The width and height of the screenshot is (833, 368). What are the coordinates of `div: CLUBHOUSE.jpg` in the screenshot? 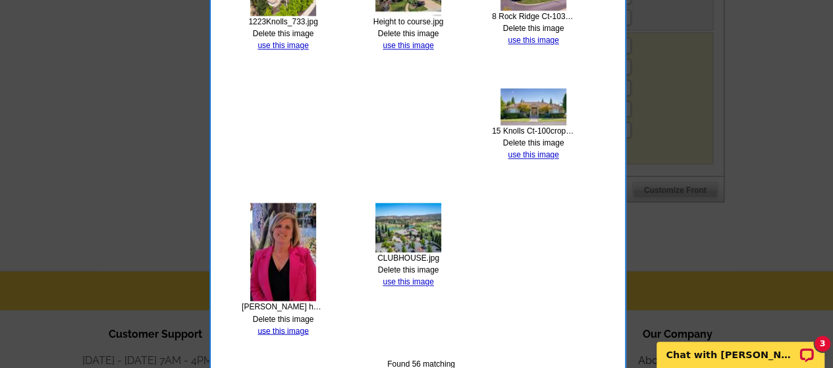 It's located at (408, 258).